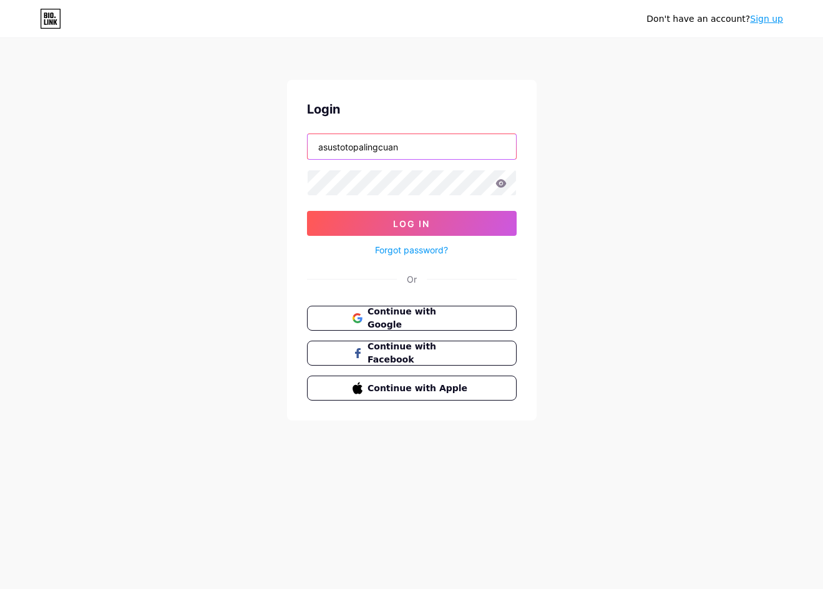  Describe the element at coordinates (412, 109) in the screenshot. I see `div: Login` at that location.